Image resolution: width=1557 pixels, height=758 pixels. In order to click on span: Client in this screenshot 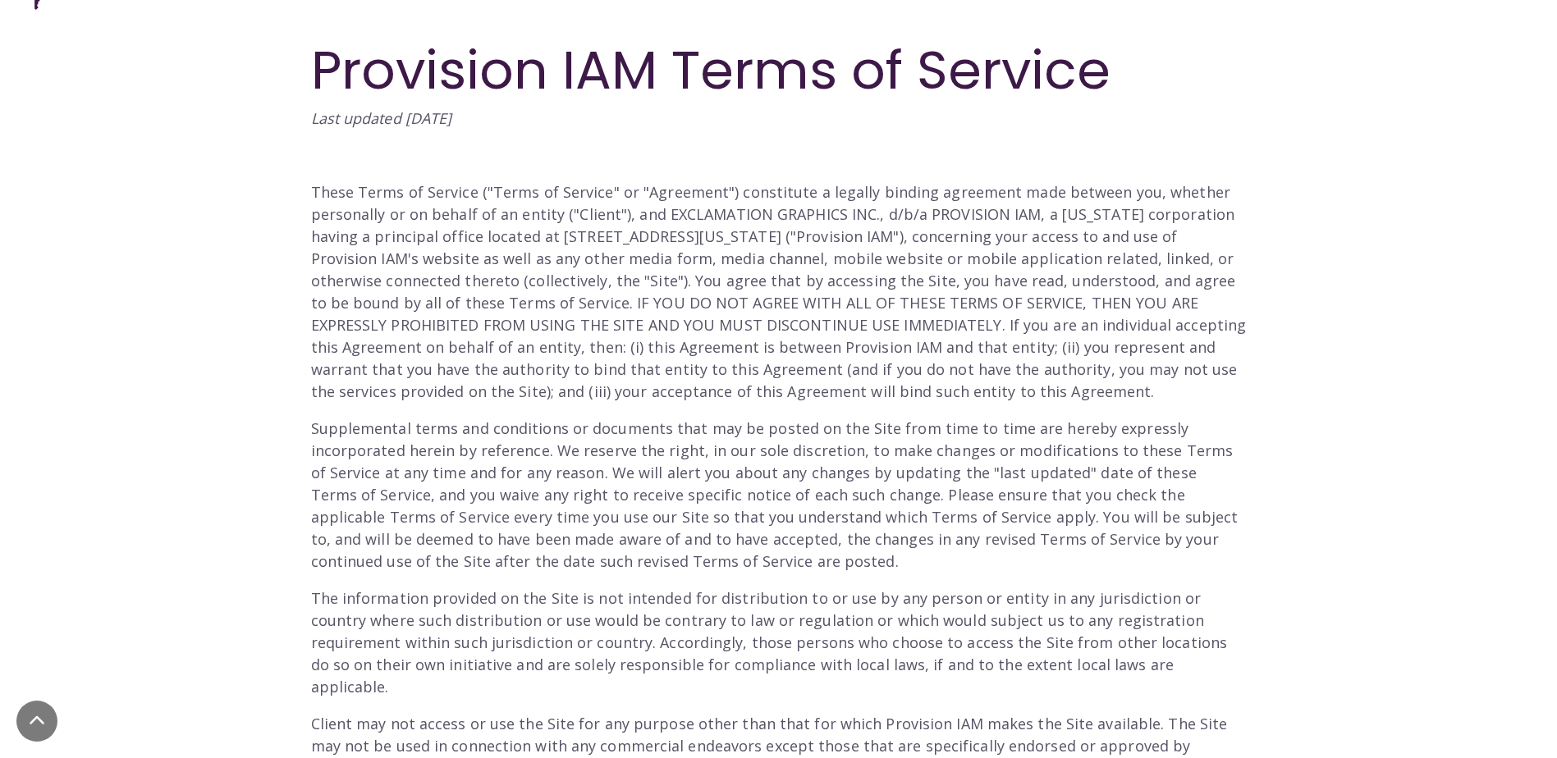, I will do `click(600, 214)`.